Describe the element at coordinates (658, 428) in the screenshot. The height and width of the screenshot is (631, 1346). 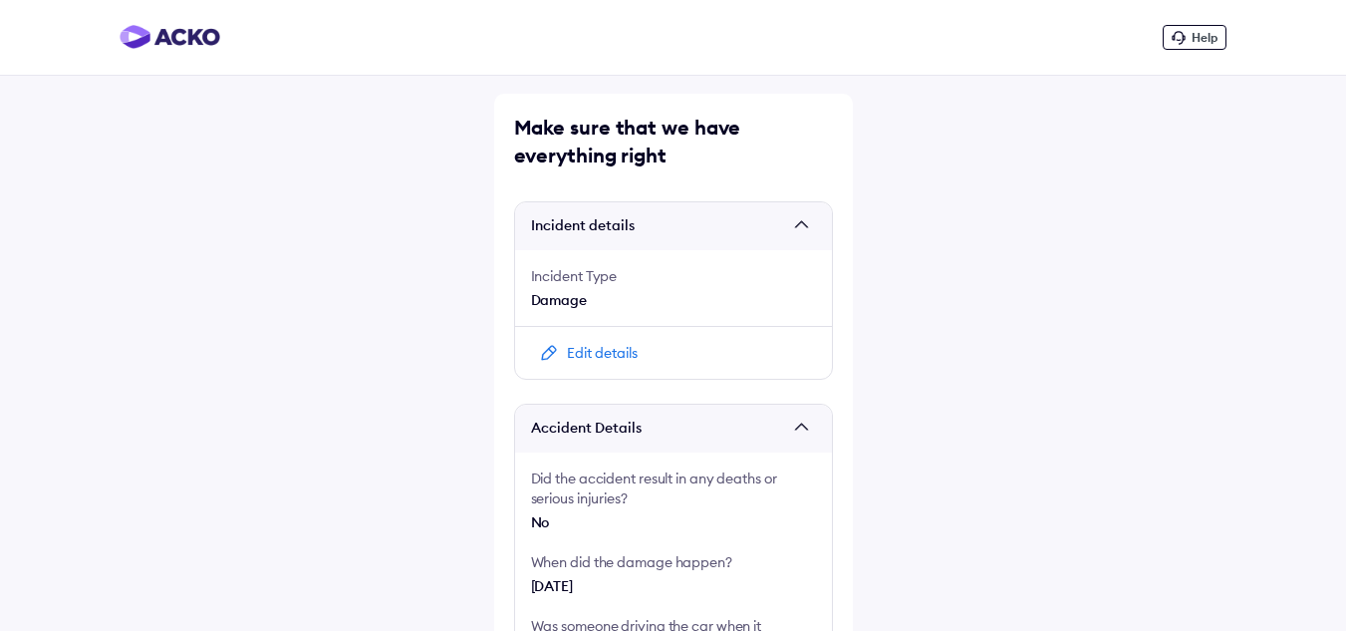
I see `span: Accident Details` at that location.